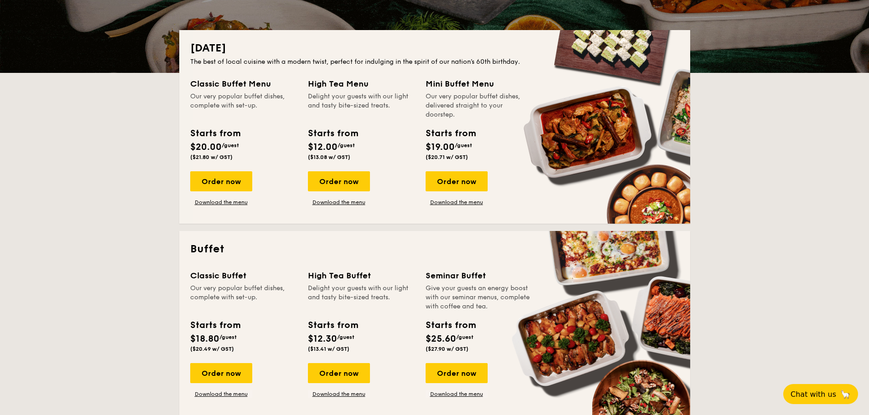 Image resolution: width=869 pixels, height=415 pixels. I want to click on span: ($21.80 w/ GST), so click(211, 157).